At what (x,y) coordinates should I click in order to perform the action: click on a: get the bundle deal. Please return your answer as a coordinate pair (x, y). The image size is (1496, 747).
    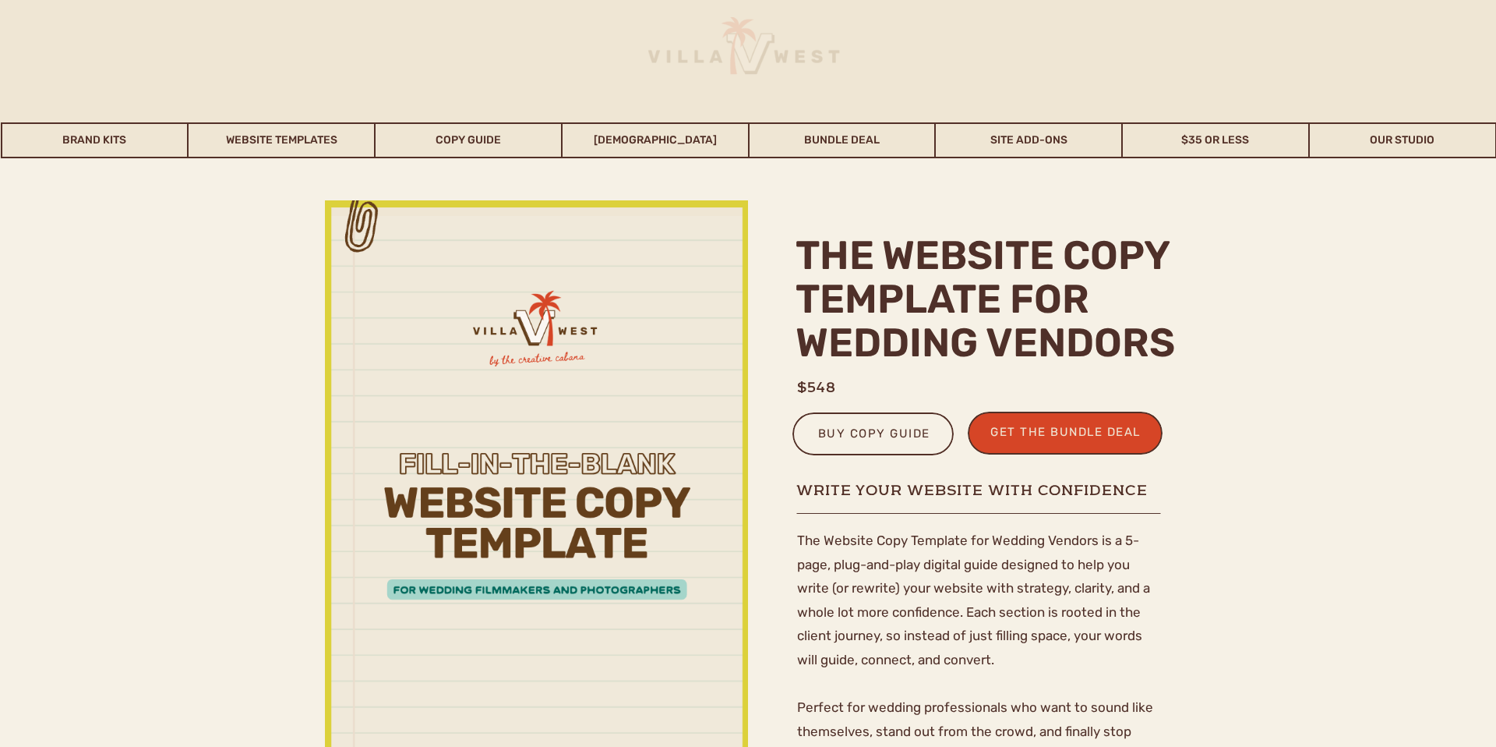
    Looking at the image, I should click on (1065, 434).